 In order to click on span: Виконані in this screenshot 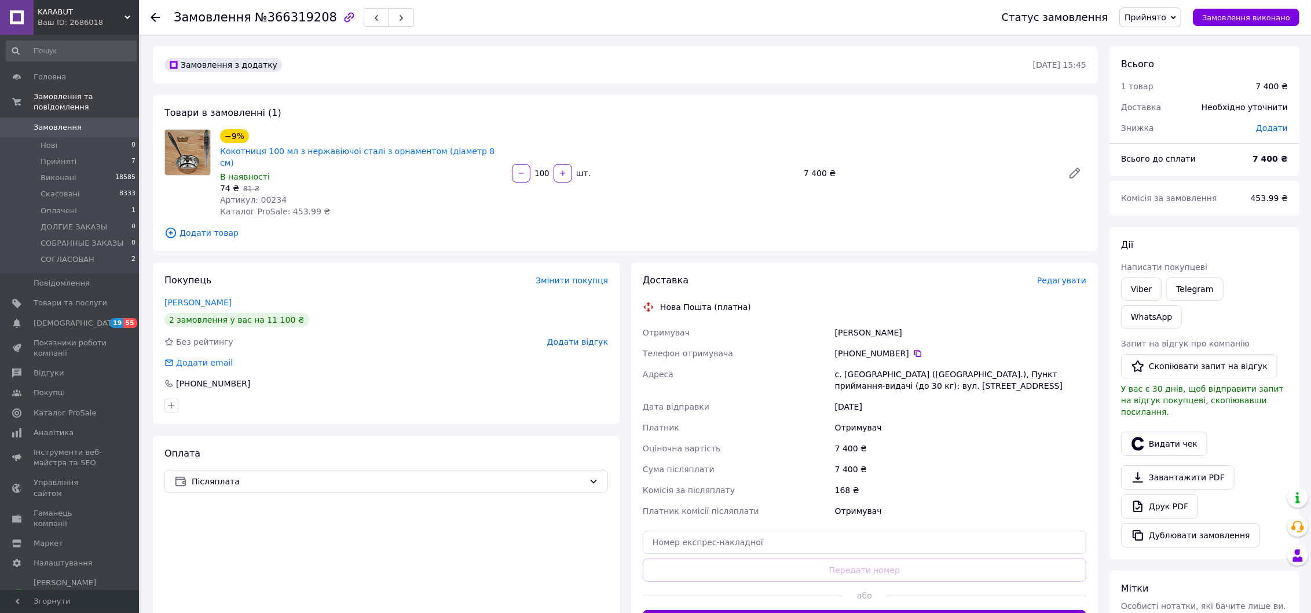, I will do `click(58, 178)`.